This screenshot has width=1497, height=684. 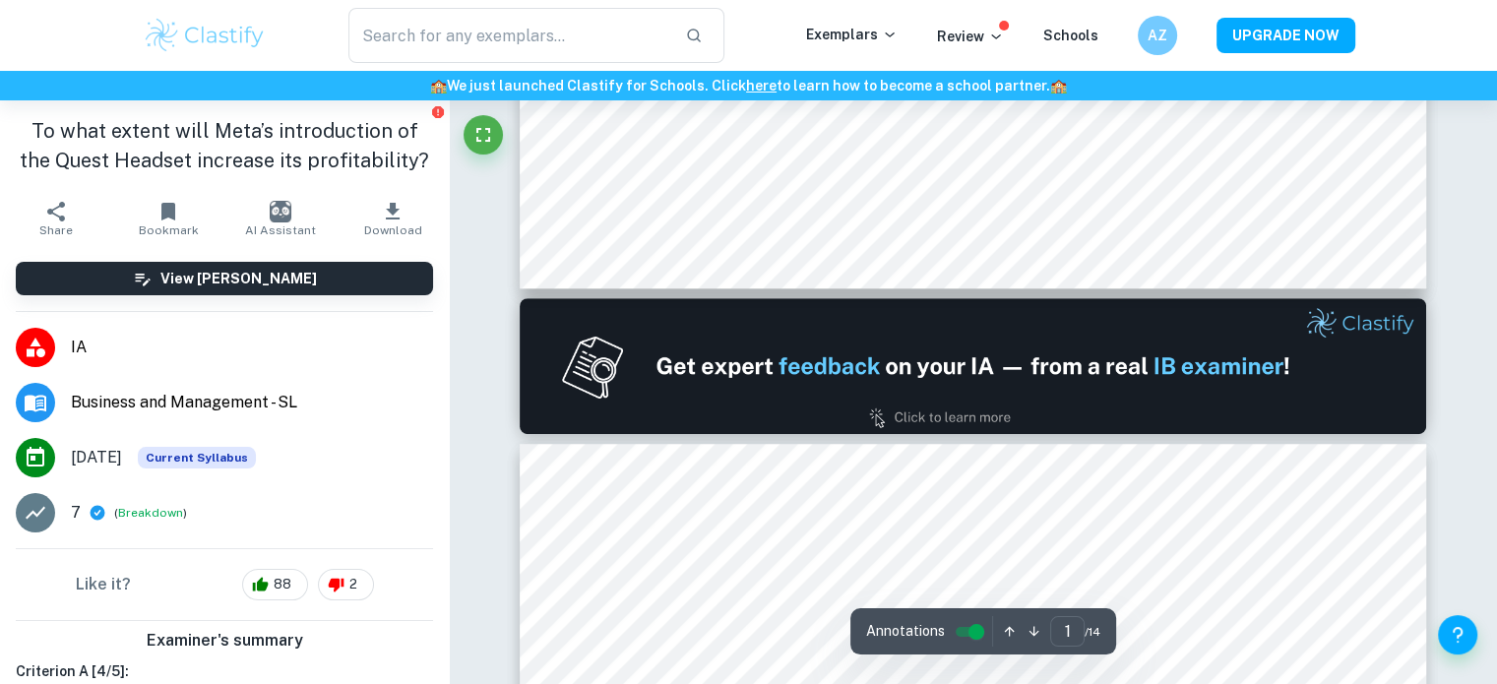 What do you see at coordinates (205, 35) in the screenshot?
I see `a: Clastify logo` at bounding box center [205, 35].